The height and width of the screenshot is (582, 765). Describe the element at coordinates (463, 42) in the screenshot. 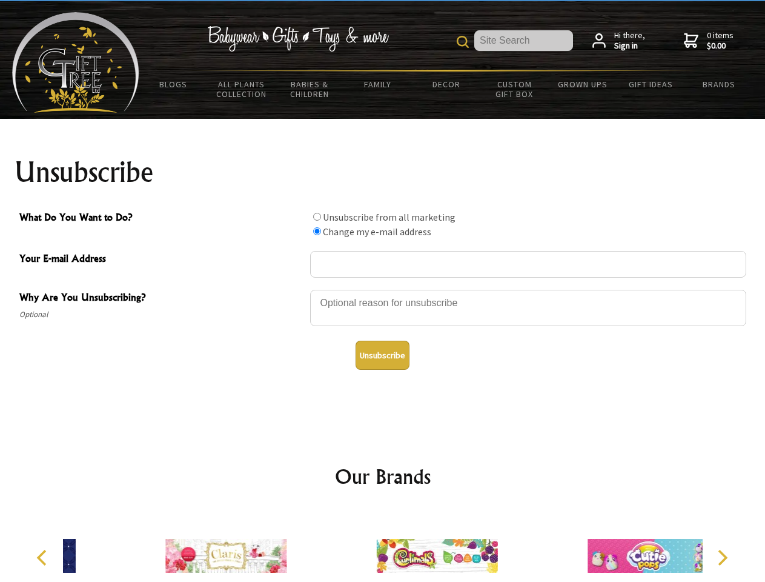

I see `img: product search` at that location.